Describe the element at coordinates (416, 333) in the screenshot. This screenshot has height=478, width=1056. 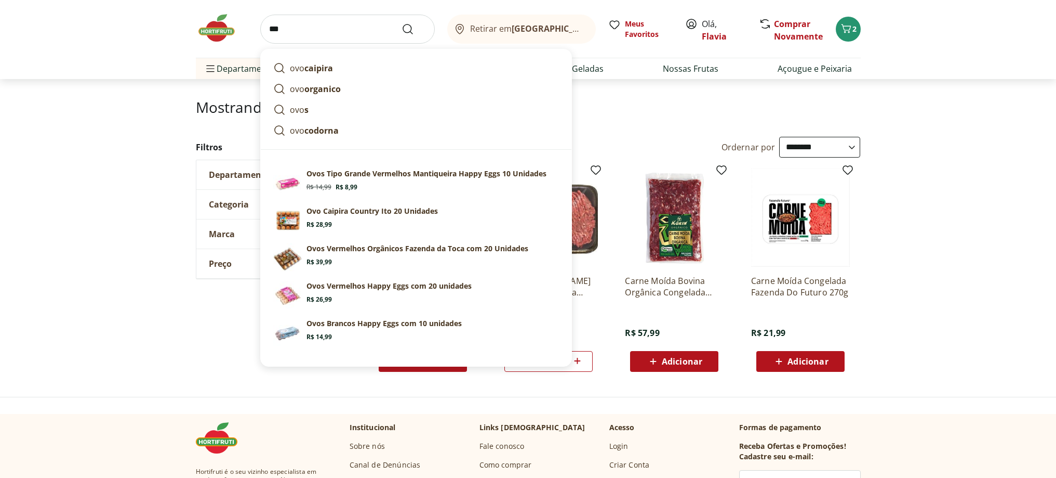
I see `a: Ovos Brancos Happy Eggs com 10 unidadesOvos Brancos Happy Eggs com 10 unidadesR$ 14,99` at that location.